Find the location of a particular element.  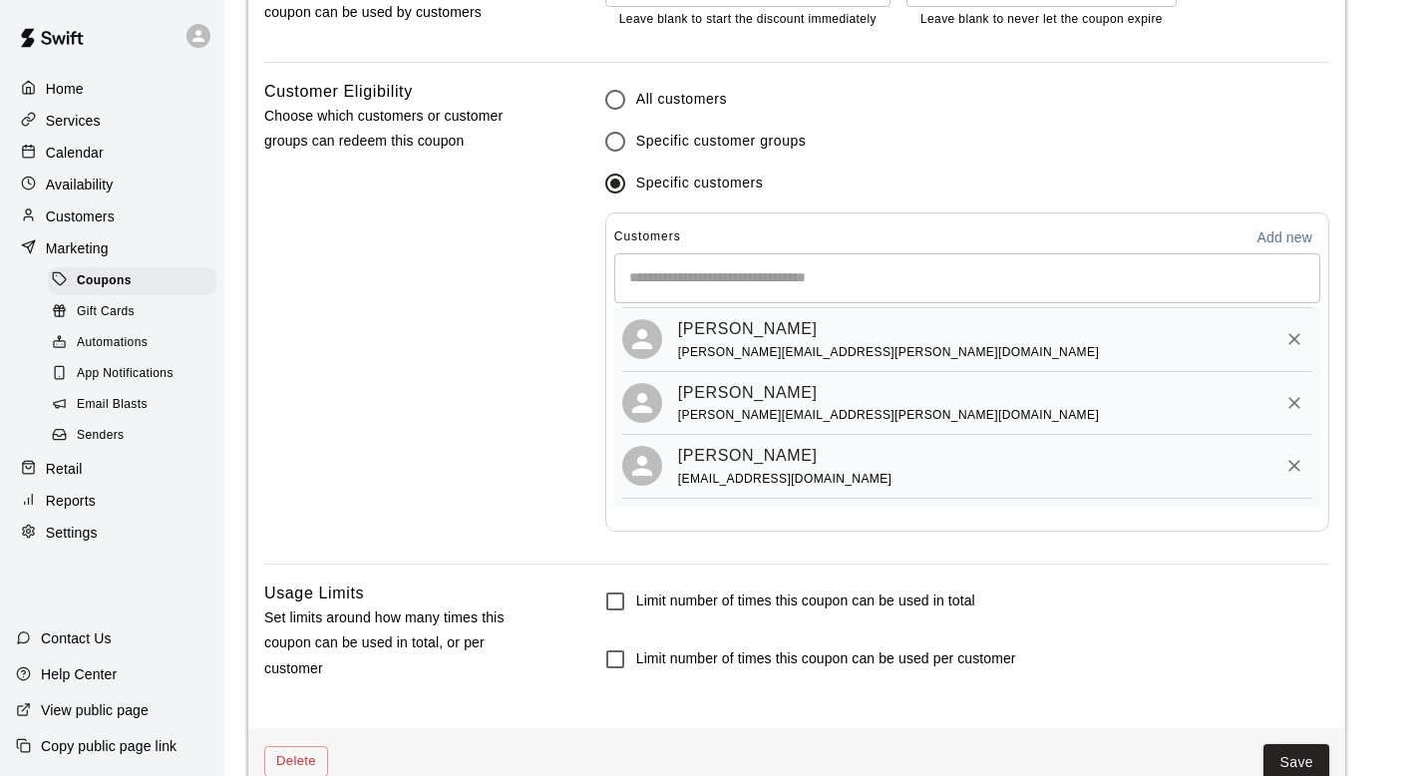

div: Marketing is located at coordinates (112, 248).